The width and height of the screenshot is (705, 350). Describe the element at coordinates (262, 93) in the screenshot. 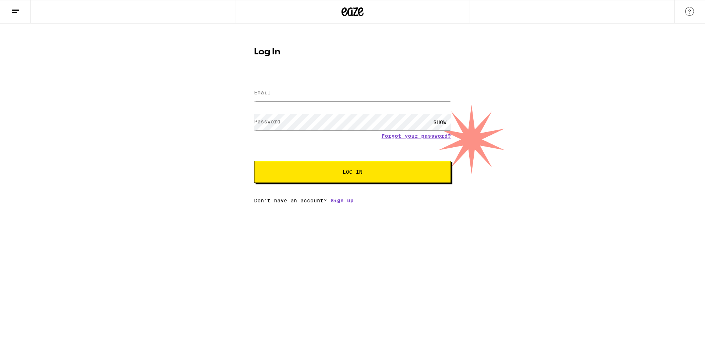

I see `label: Email` at that location.